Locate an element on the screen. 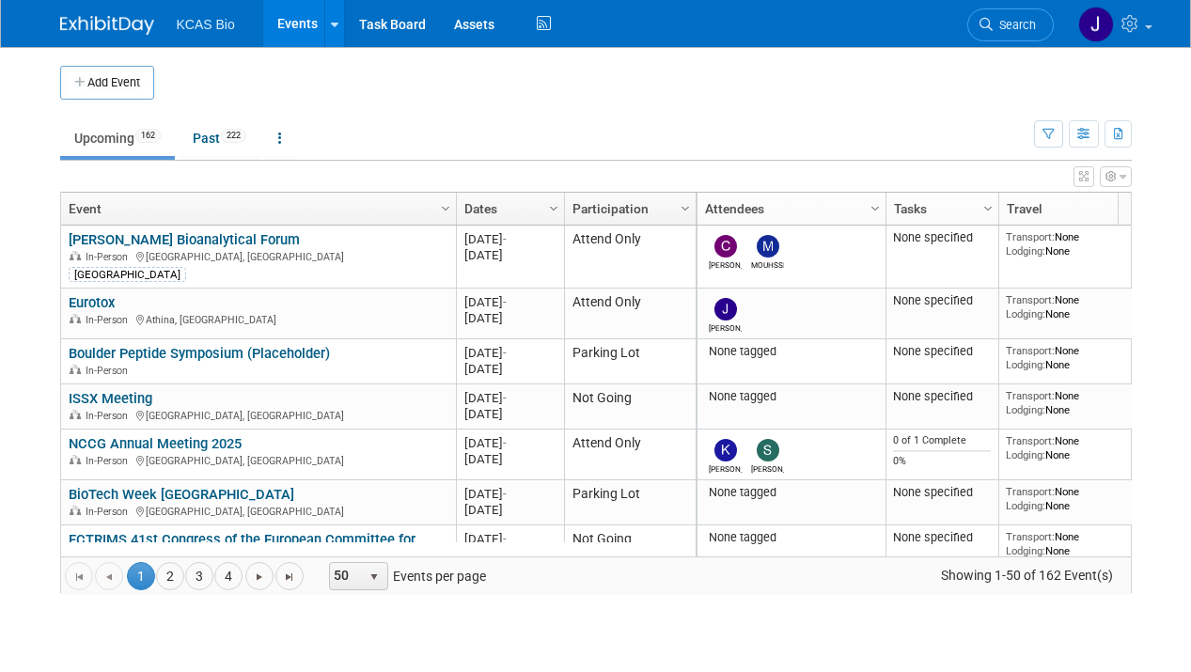 Image resolution: width=1191 pixels, height=672 pixels. a: Tasks is located at coordinates (940, 209).